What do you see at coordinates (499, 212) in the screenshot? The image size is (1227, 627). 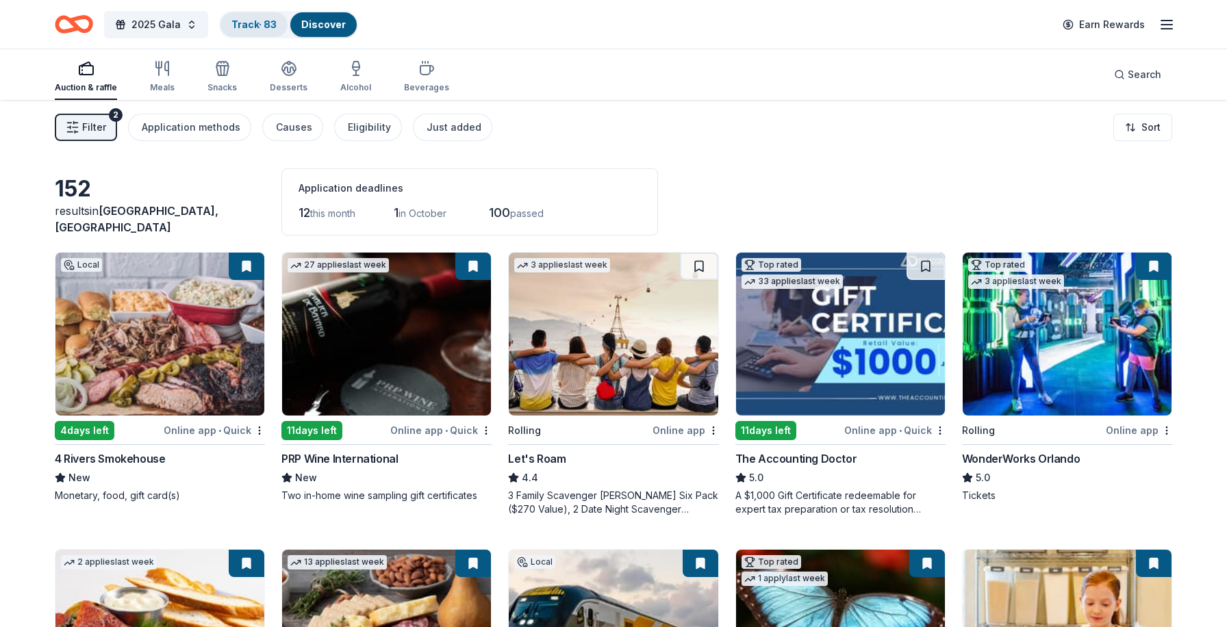 I see `span: 100` at bounding box center [499, 212].